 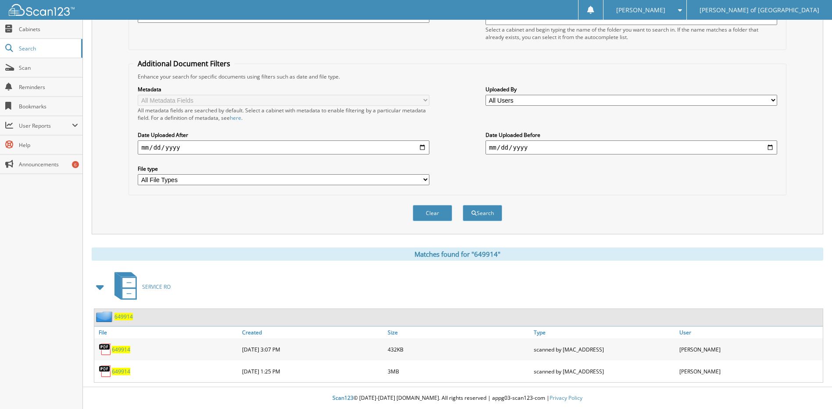 I want to click on a: Size, so click(x=458, y=332).